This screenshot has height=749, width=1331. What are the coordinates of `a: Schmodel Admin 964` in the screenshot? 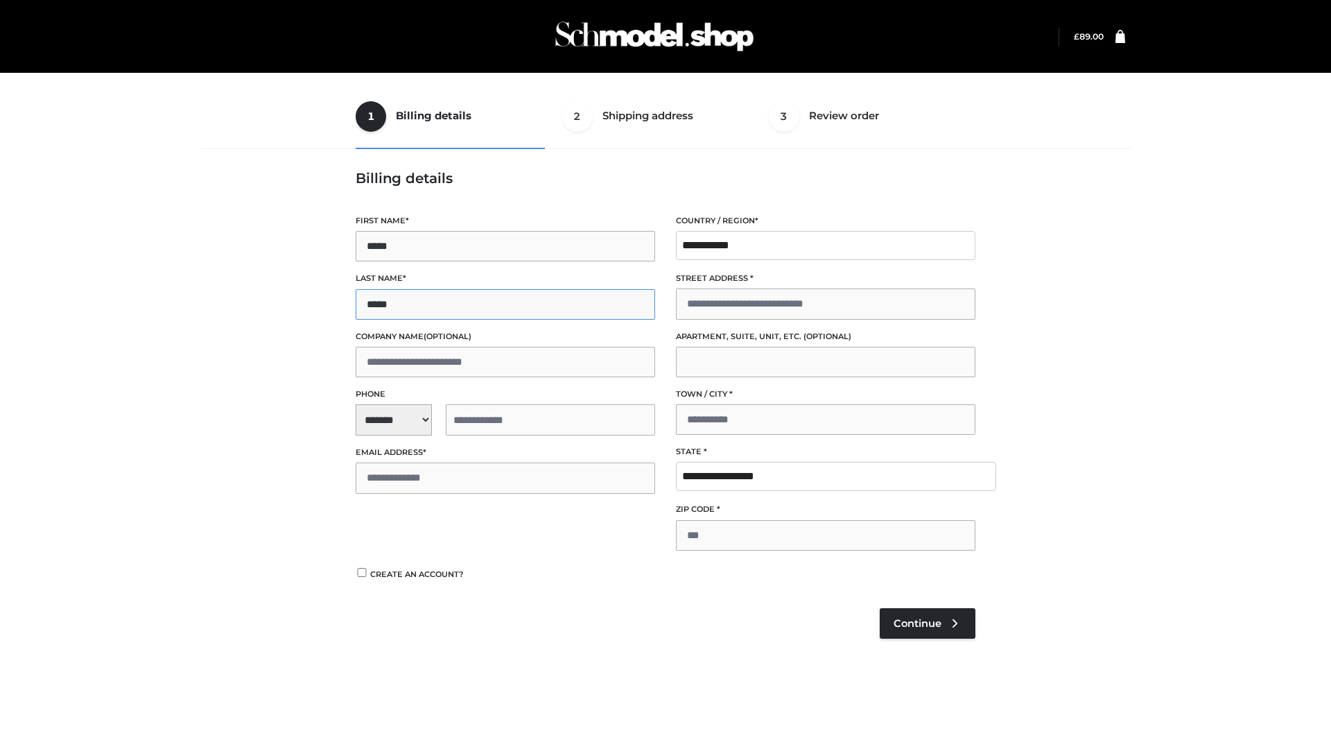 It's located at (655, 36).